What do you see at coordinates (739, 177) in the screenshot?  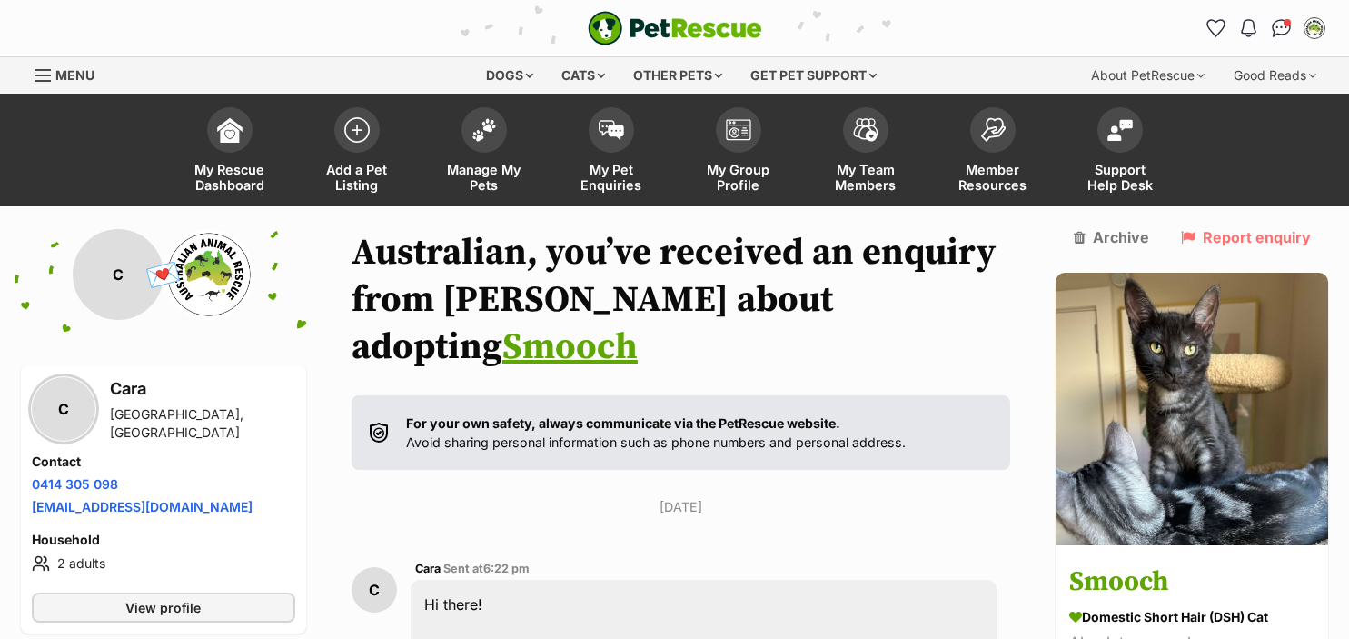 I see `span: My Group Profile` at bounding box center [739, 177].